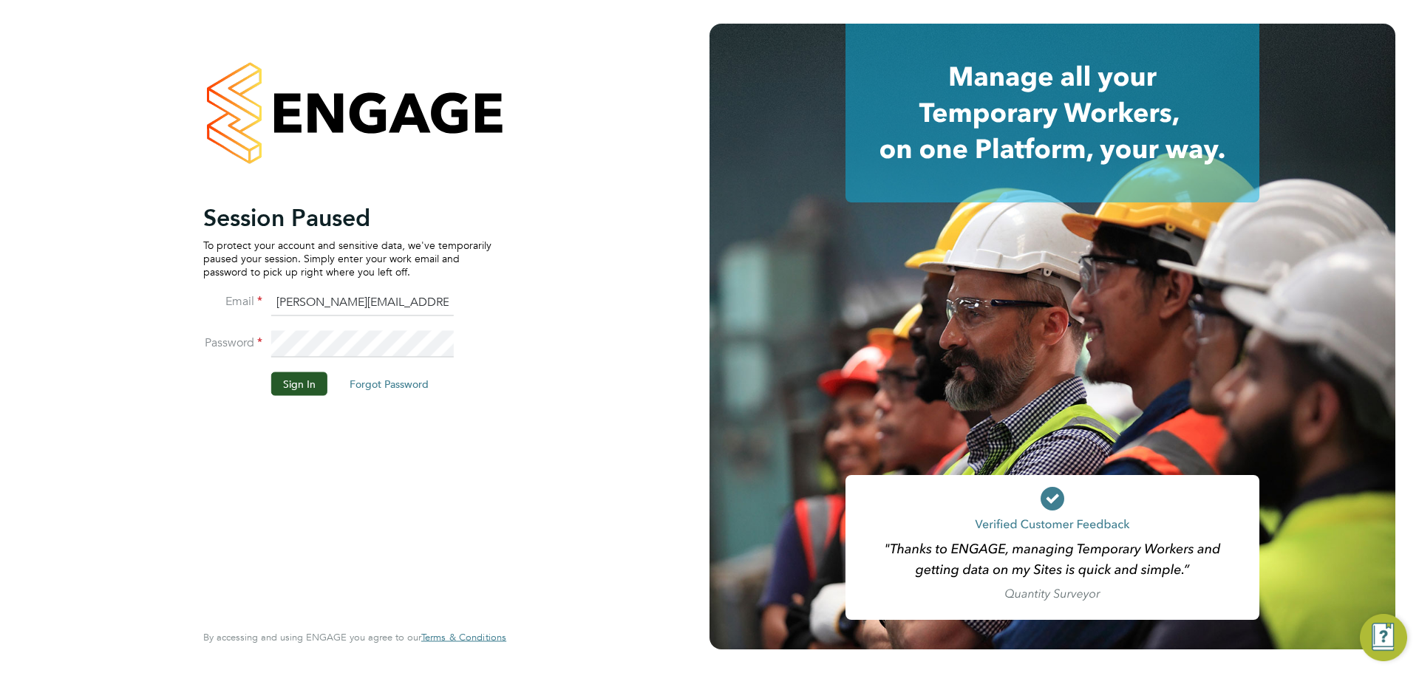 Image resolution: width=1419 pixels, height=673 pixels. I want to click on a: Terms & Conditions, so click(464, 638).